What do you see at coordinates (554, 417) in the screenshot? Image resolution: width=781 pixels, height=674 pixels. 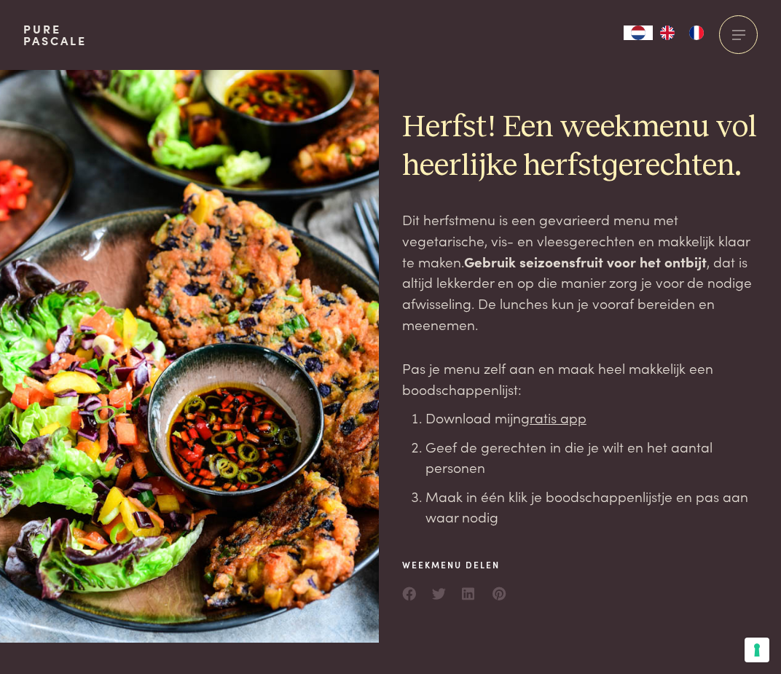 I see `u: gratis app` at bounding box center [554, 417].